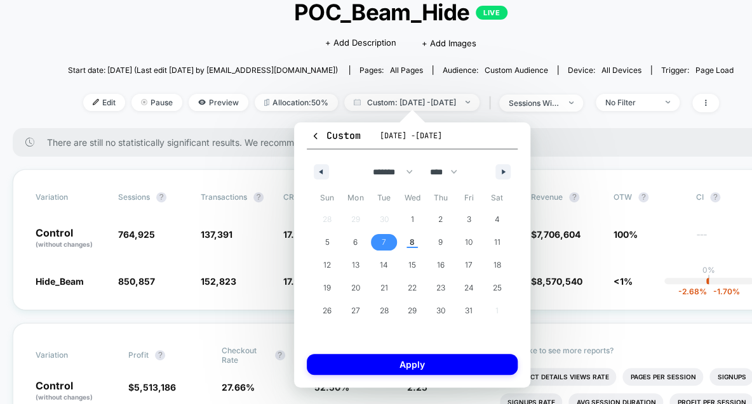 Image resolution: width=752 pixels, height=404 pixels. I want to click on span: 9, so click(440, 242).